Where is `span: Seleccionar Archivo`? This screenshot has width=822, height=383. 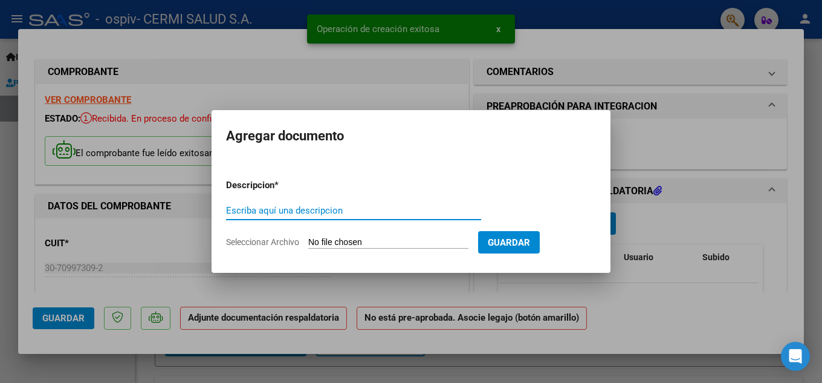 span: Seleccionar Archivo is located at coordinates (262, 242).